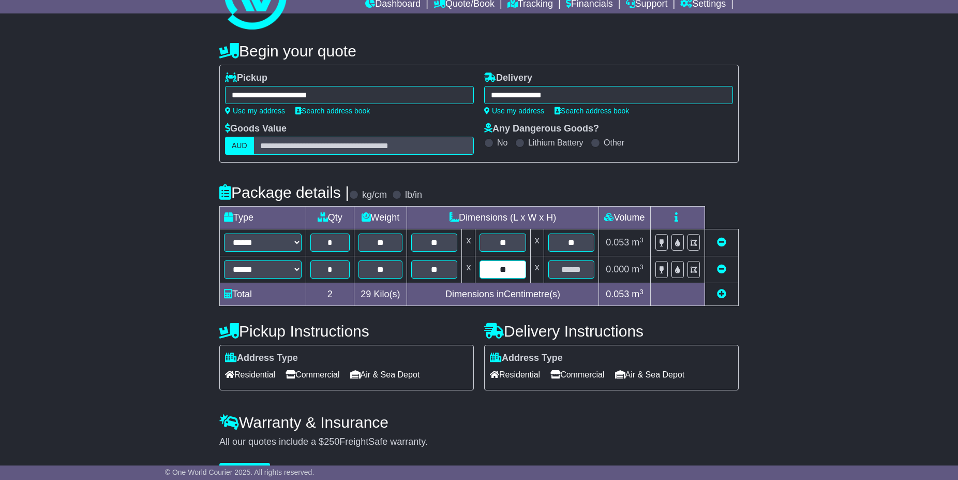  What do you see at coordinates (263, 294) in the screenshot?
I see `td: Total` at bounding box center [263, 294].